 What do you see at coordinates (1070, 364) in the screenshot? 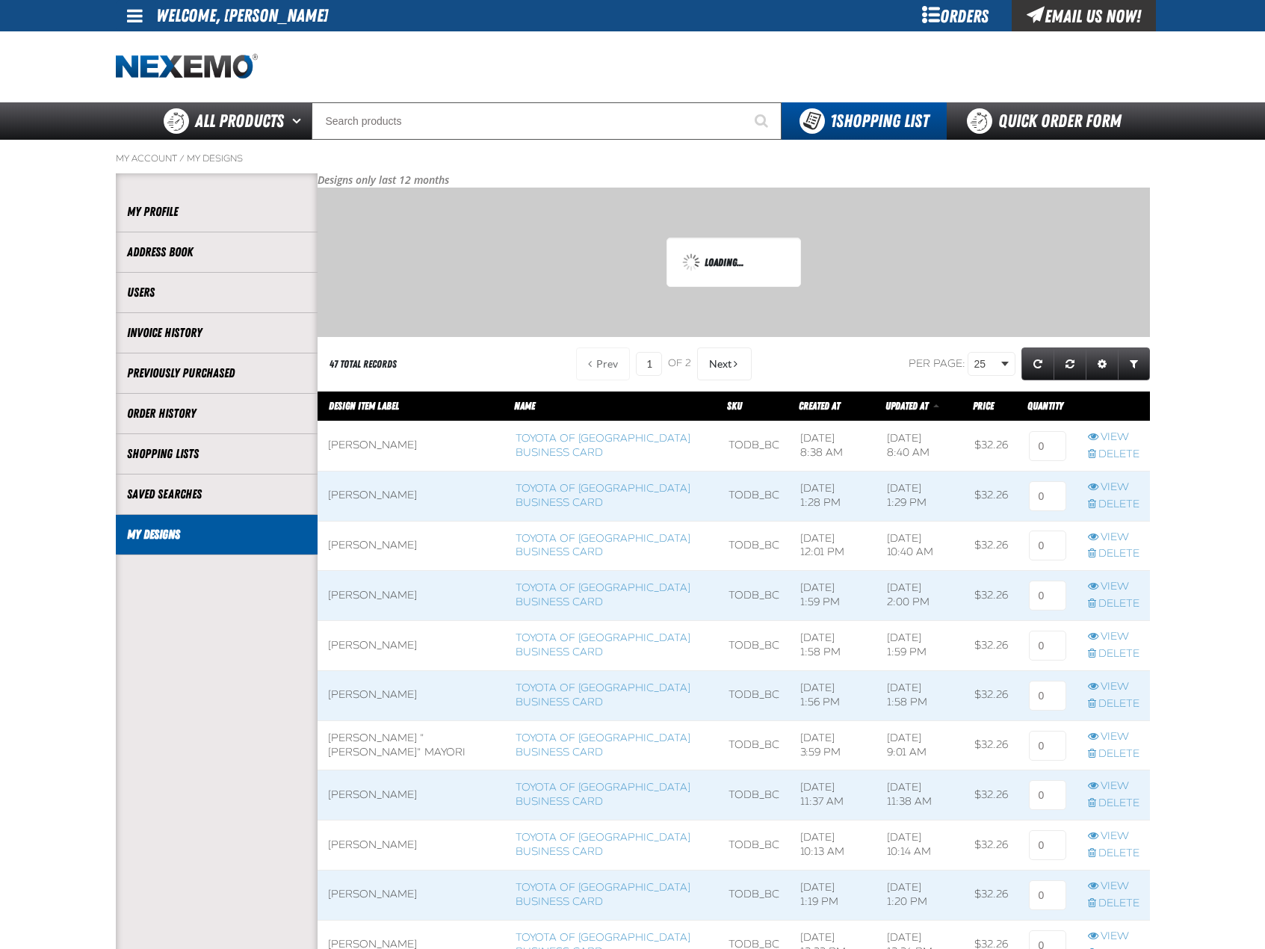
I see `a: Reset grid action` at bounding box center [1070, 364].